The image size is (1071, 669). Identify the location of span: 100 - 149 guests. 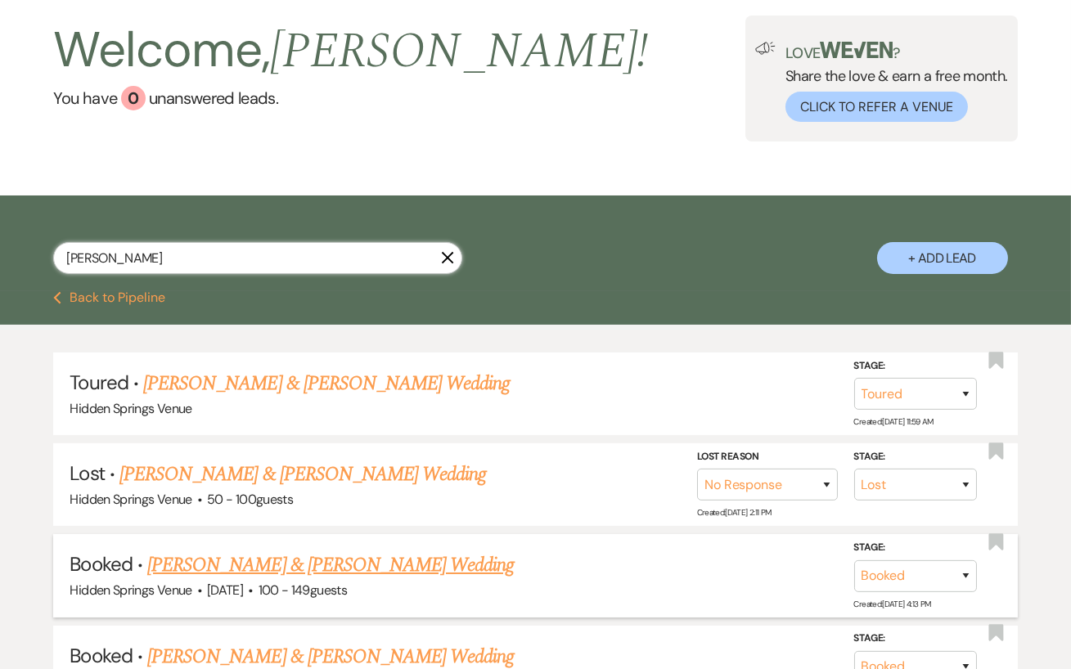
(303, 590).